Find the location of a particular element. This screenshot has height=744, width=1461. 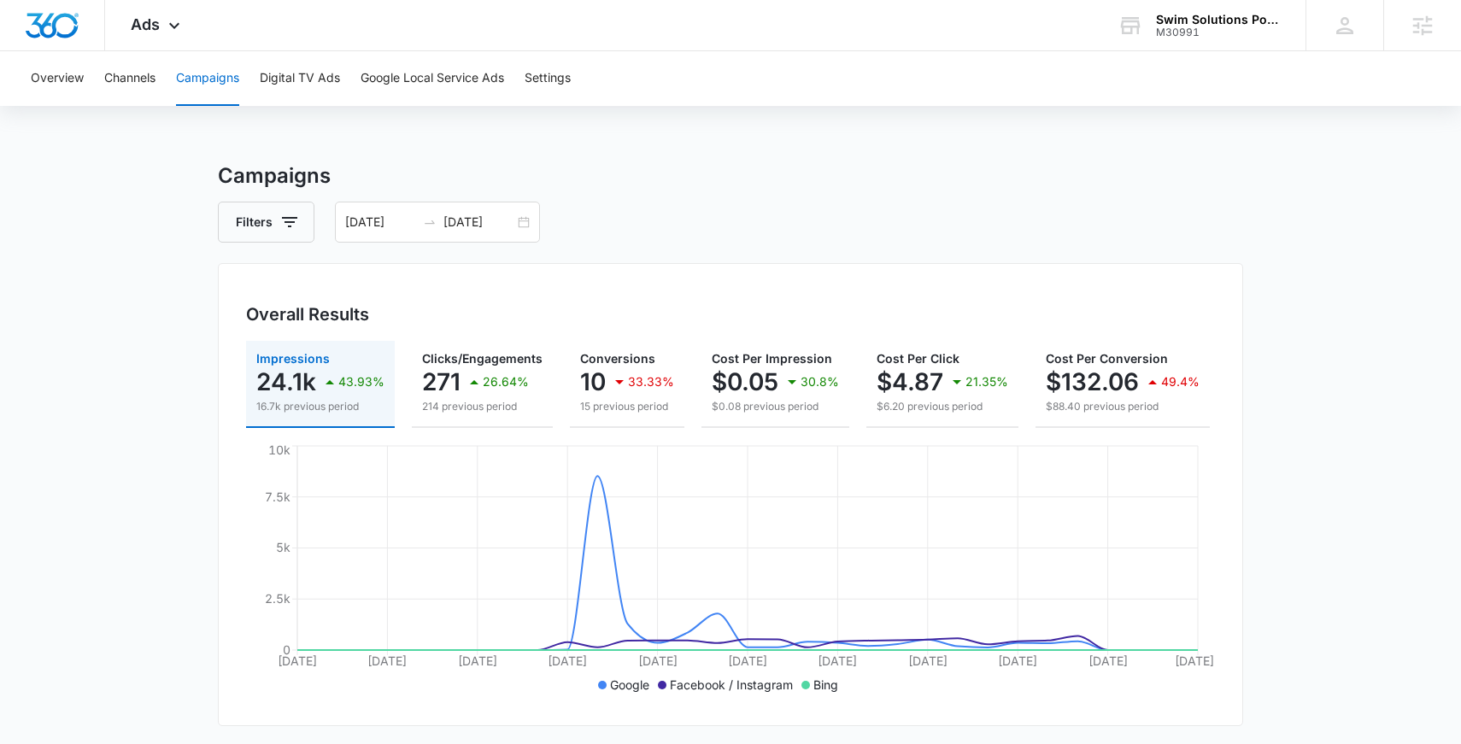

div: account name is located at coordinates (1219, 20).